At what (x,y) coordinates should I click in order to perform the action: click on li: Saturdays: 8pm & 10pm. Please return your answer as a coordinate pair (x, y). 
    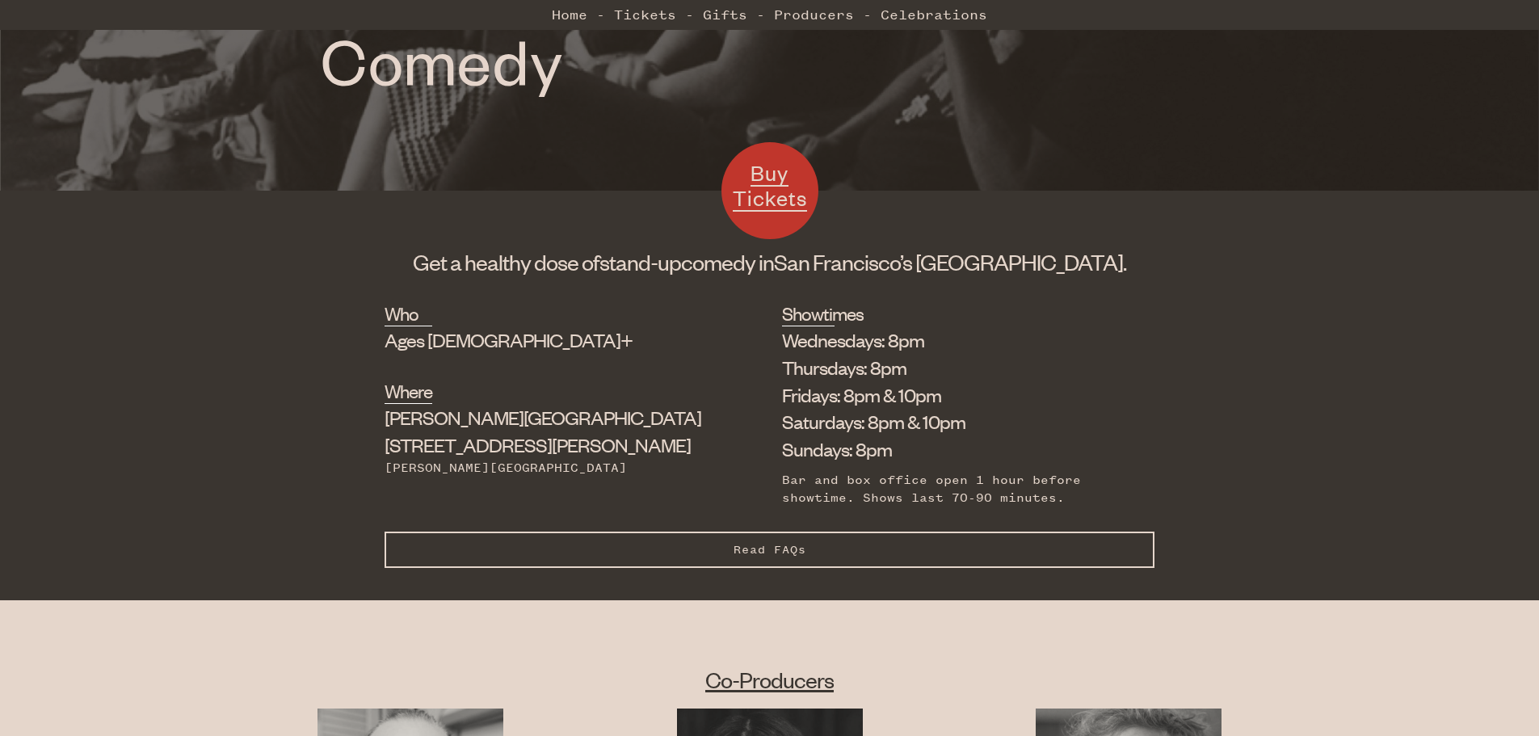
    Looking at the image, I should click on (955, 422).